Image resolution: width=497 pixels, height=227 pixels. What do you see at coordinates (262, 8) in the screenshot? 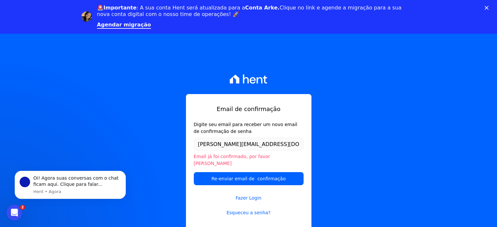
I see `b: Conta Arke.` at bounding box center [262, 8].